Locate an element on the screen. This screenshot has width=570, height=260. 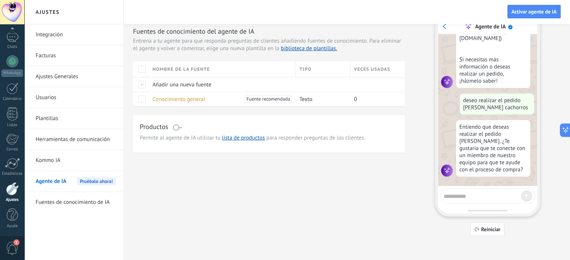
span: Añadir una nueva fuente is located at coordinates (182, 85).